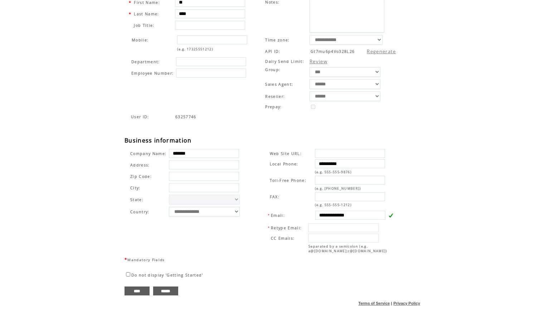 This screenshot has height=309, width=541. Describe the element at coordinates (146, 62) in the screenshot. I see `span: Department:` at that location.